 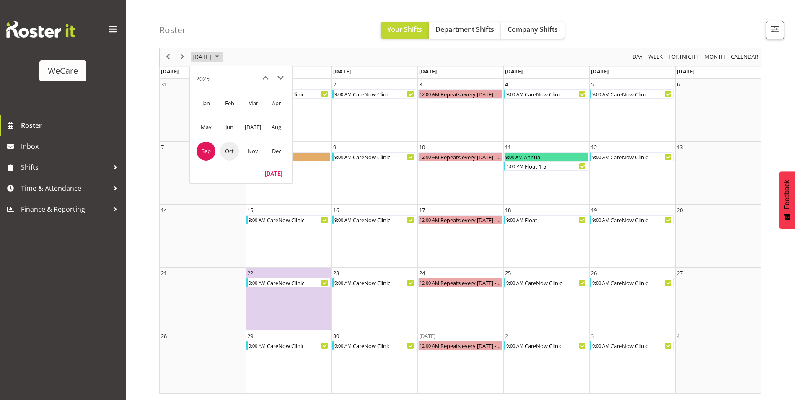 What do you see at coordinates (374, 299) in the screenshot?
I see `td: Tuesday, September 23, 2025` at bounding box center [374, 299].